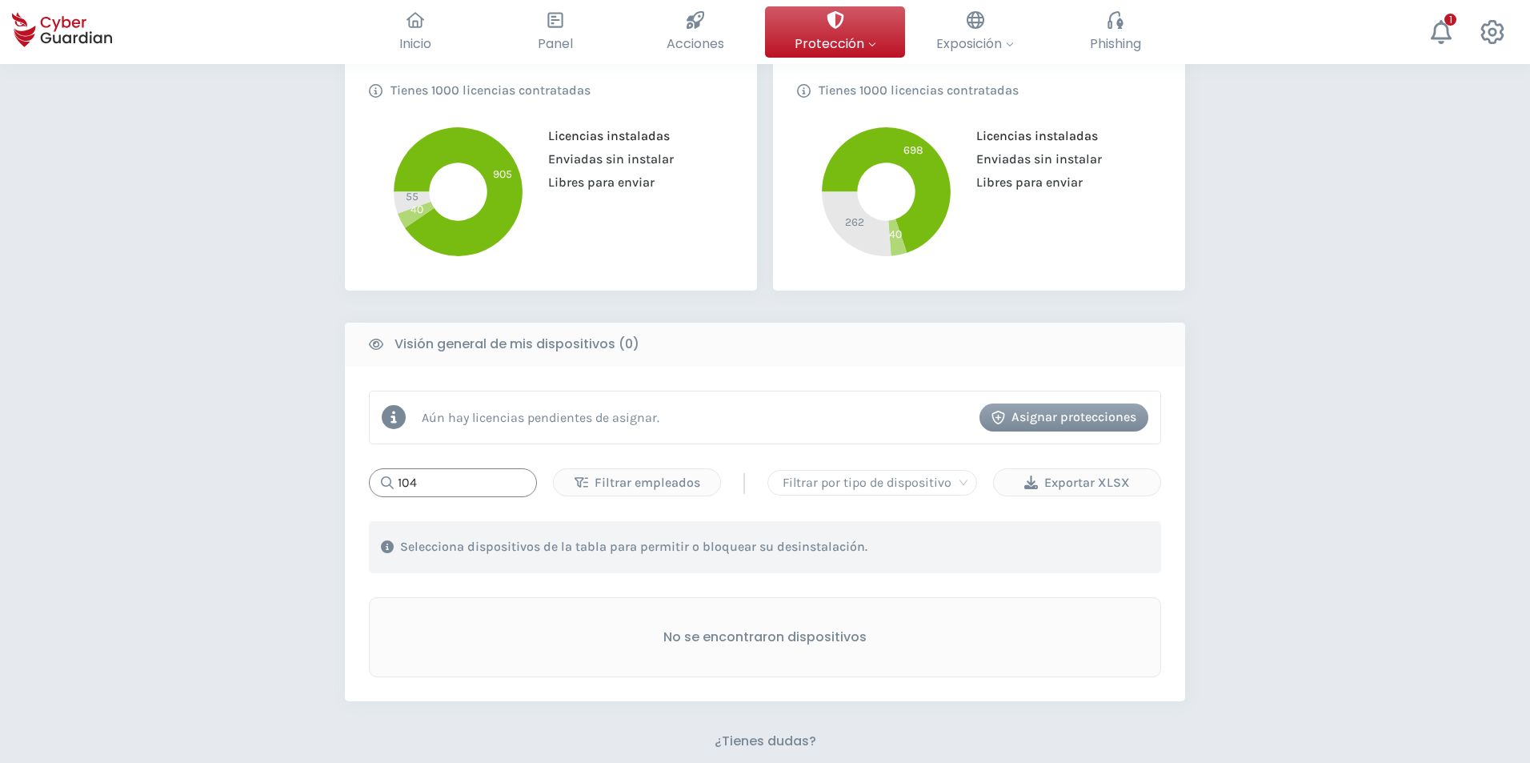  I want to click on div: 1, so click(1450, 19).